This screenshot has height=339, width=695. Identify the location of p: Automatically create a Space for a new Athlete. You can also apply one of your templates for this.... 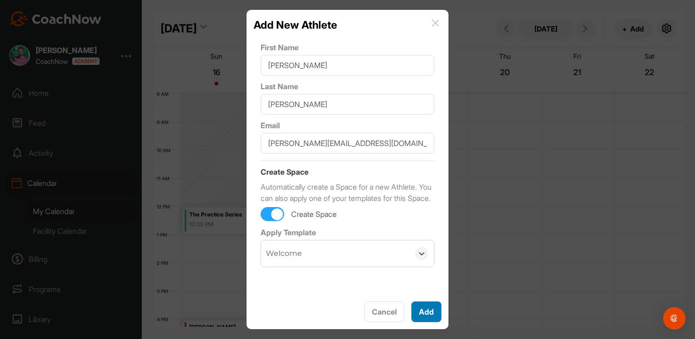
(347, 192).